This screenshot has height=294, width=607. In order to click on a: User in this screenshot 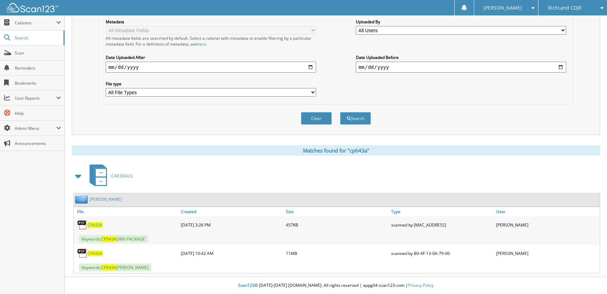, I will do `click(547, 212)`.